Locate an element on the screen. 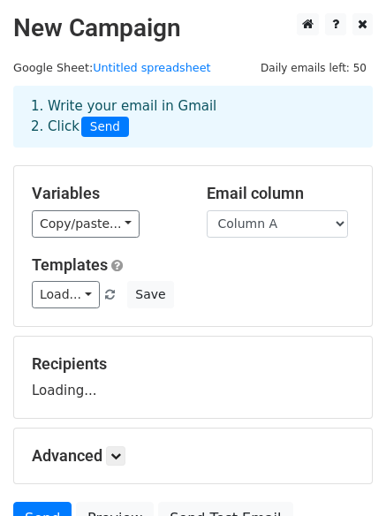  div: Loading... is located at coordinates (192, 377).